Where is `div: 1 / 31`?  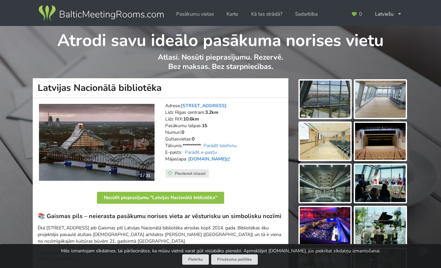
div: 1 / 31 is located at coordinates (145, 176).